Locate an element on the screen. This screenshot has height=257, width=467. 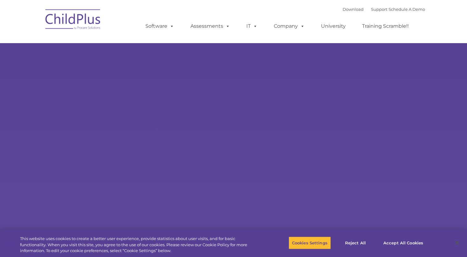
img: ChildPlus by Procare Solutions is located at coordinates (73, 20).